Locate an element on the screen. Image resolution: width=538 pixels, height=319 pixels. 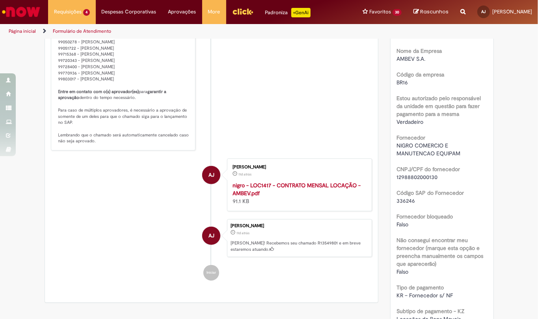
time: 19/09/2025 10:18:49 is located at coordinates (243, 233).